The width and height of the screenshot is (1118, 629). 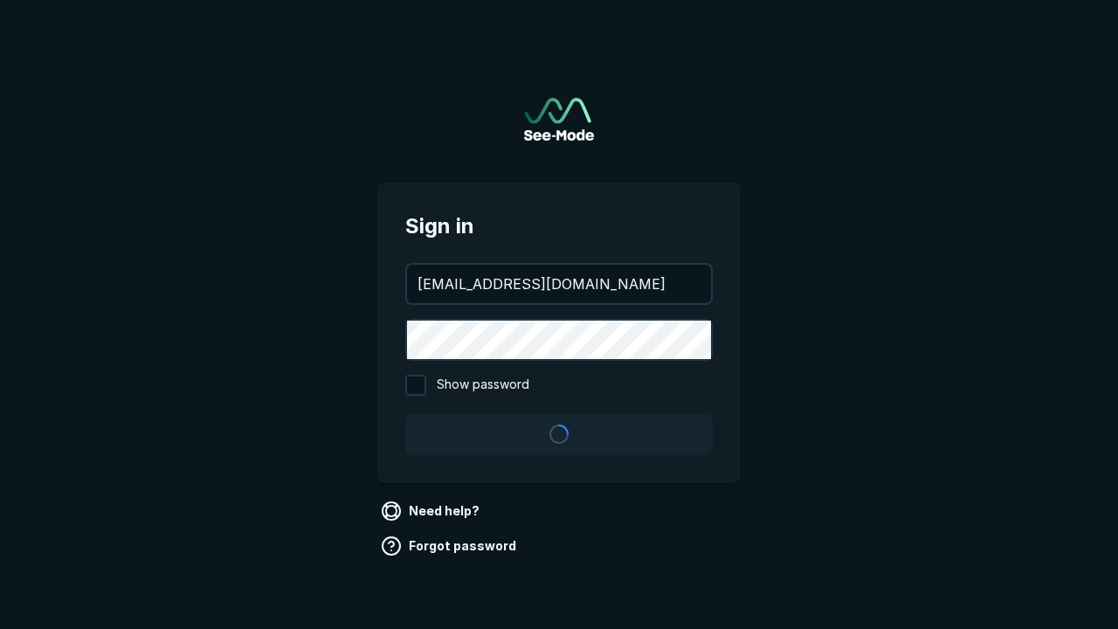 I want to click on span: Sign in, so click(x=559, y=226).